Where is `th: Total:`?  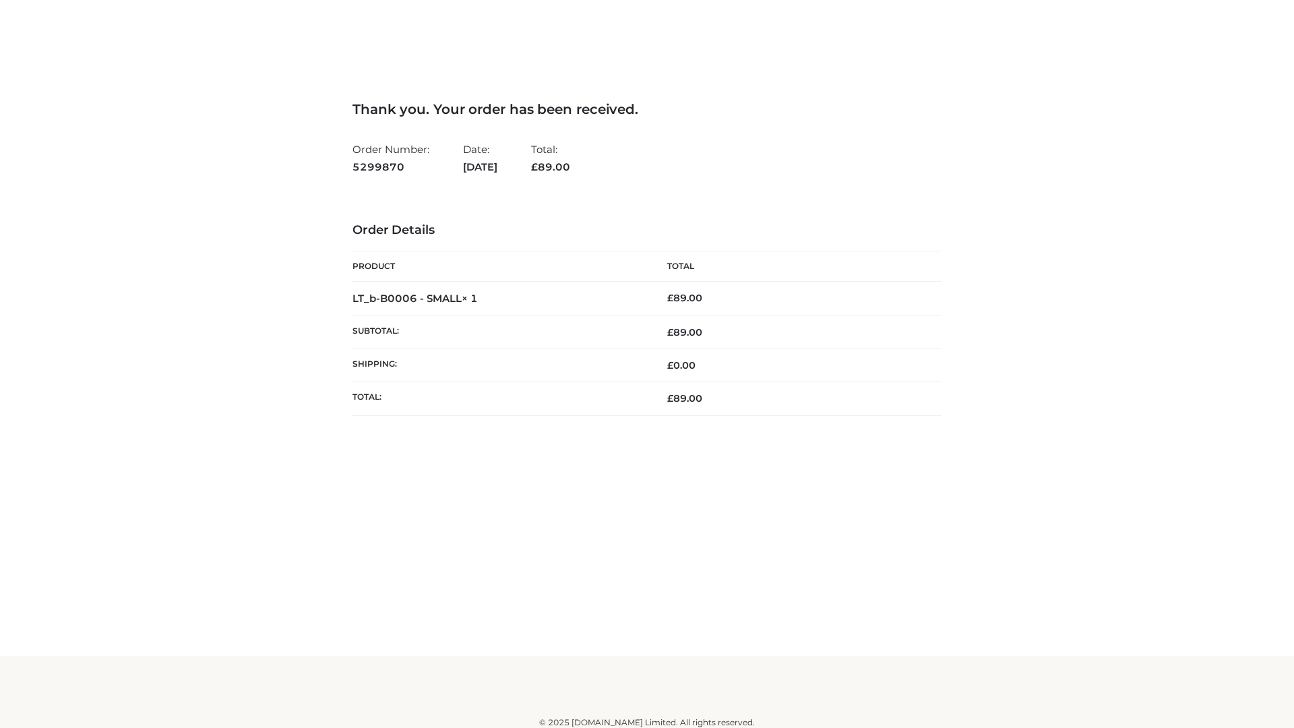
th: Total: is located at coordinates (500, 398).